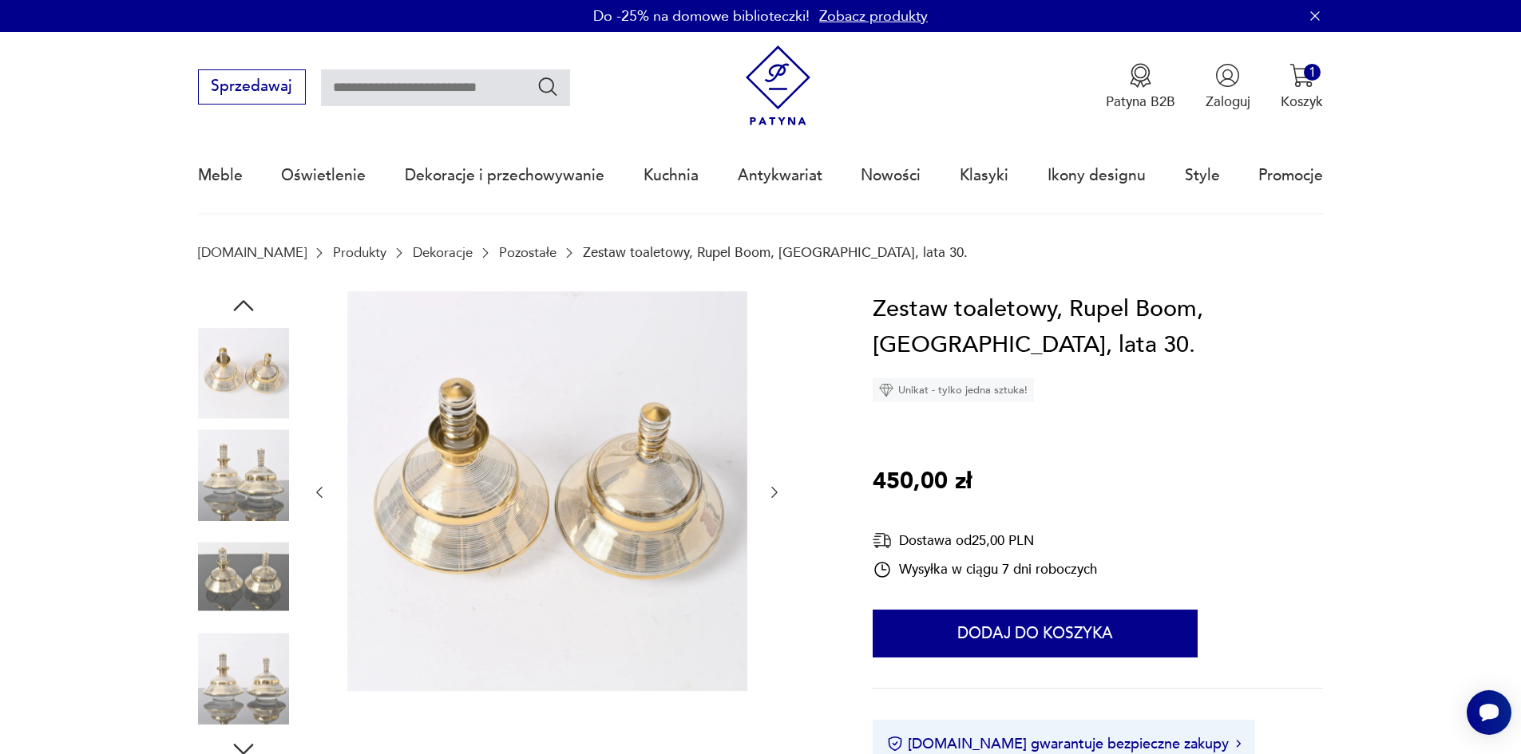 Image resolution: width=1521 pixels, height=754 pixels. Describe the element at coordinates (1290, 176) in the screenshot. I see `a: Promocje` at that location.